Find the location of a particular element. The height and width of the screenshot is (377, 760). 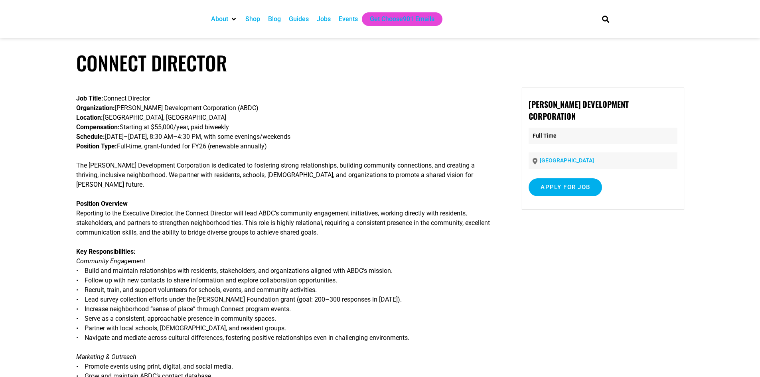

div: Get Choose901 Emails is located at coordinates (402, 19).